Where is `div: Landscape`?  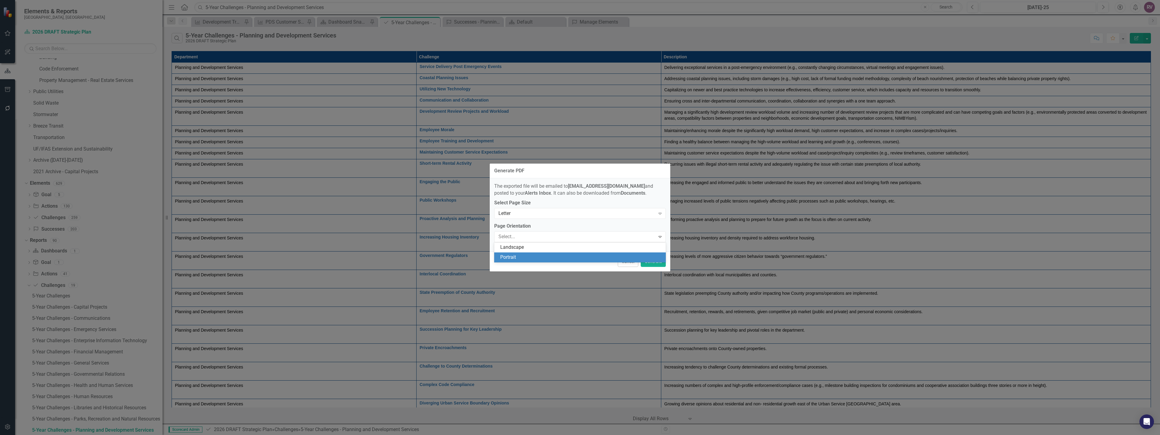
div: Landscape is located at coordinates (581, 247).